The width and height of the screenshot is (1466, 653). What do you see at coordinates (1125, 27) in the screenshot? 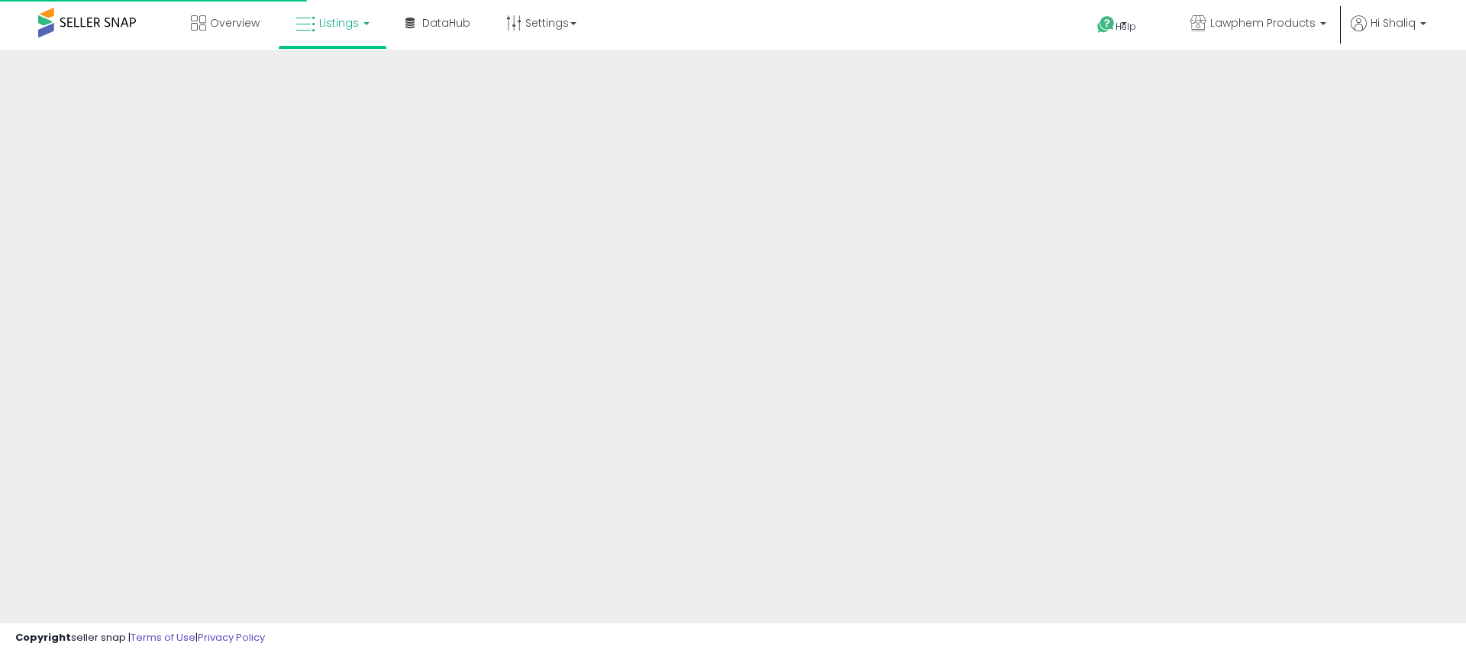
I see `a: Help` at bounding box center [1125, 27].